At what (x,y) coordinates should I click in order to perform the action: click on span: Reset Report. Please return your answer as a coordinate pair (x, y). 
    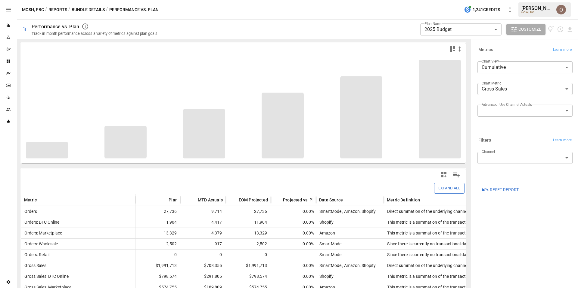
    Looking at the image, I should click on (504, 190).